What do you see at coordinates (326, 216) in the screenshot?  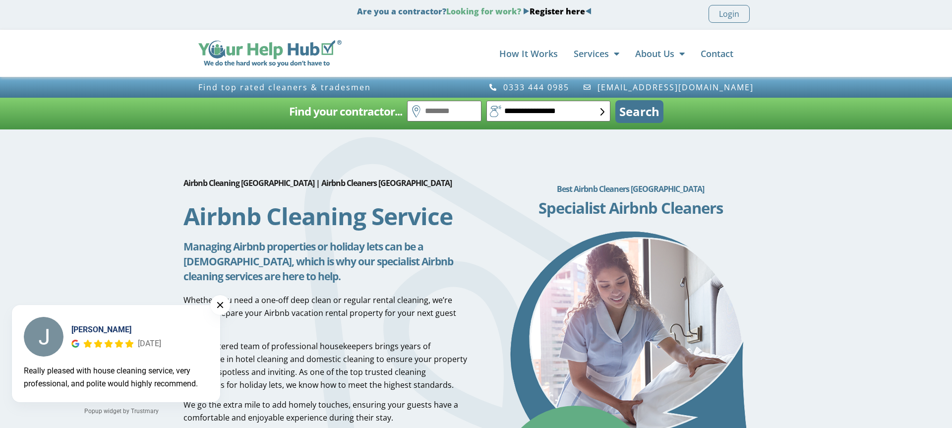 I see `h1: Airbnb Cleaning Service` at bounding box center [326, 216].